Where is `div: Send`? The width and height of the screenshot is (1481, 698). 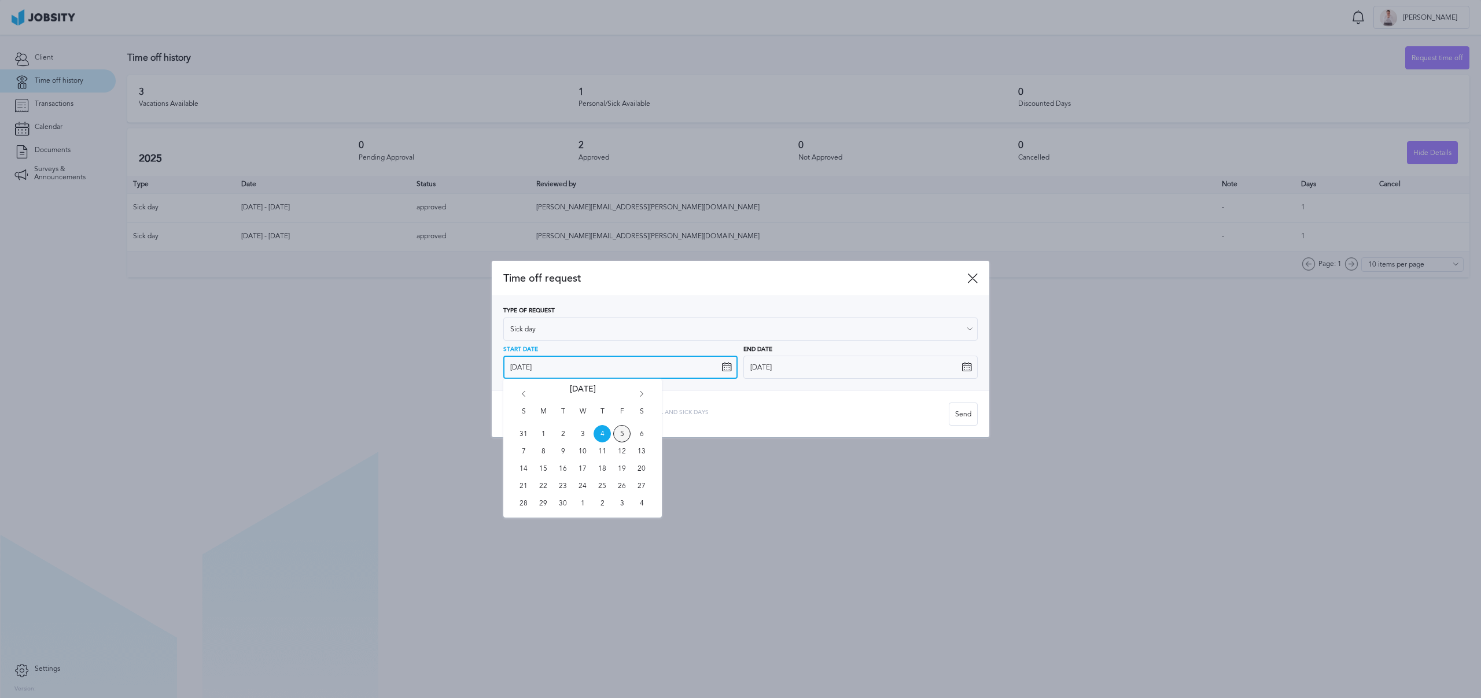 div: Send is located at coordinates (963, 415).